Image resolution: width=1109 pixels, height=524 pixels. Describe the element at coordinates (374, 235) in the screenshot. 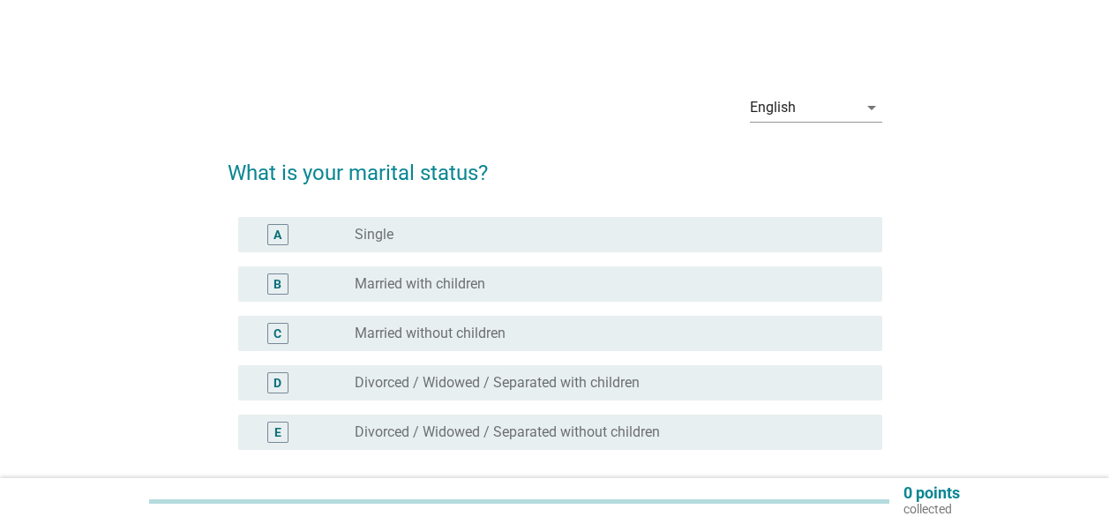

I see `label: Single` at that location.